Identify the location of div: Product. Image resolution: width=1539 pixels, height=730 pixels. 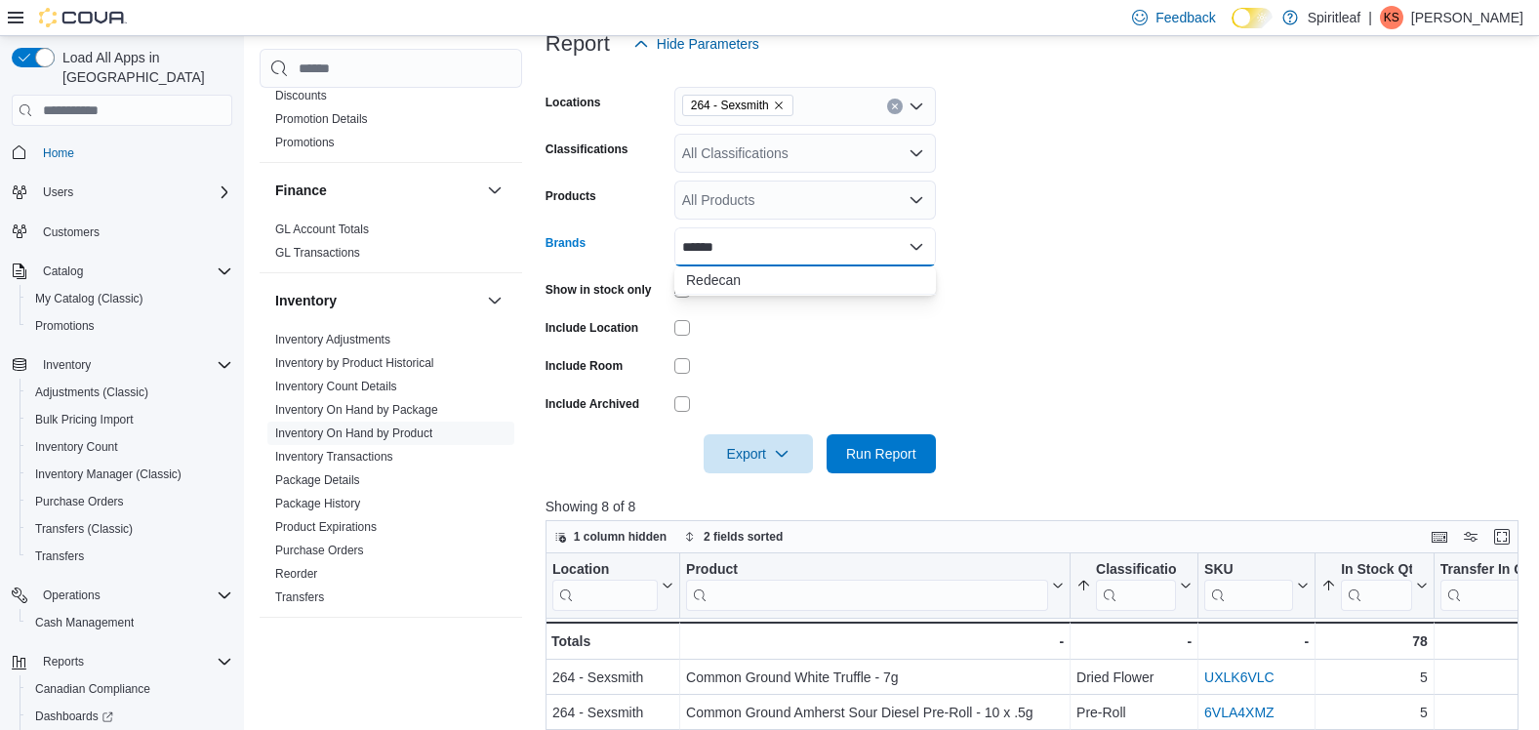
(866, 585).